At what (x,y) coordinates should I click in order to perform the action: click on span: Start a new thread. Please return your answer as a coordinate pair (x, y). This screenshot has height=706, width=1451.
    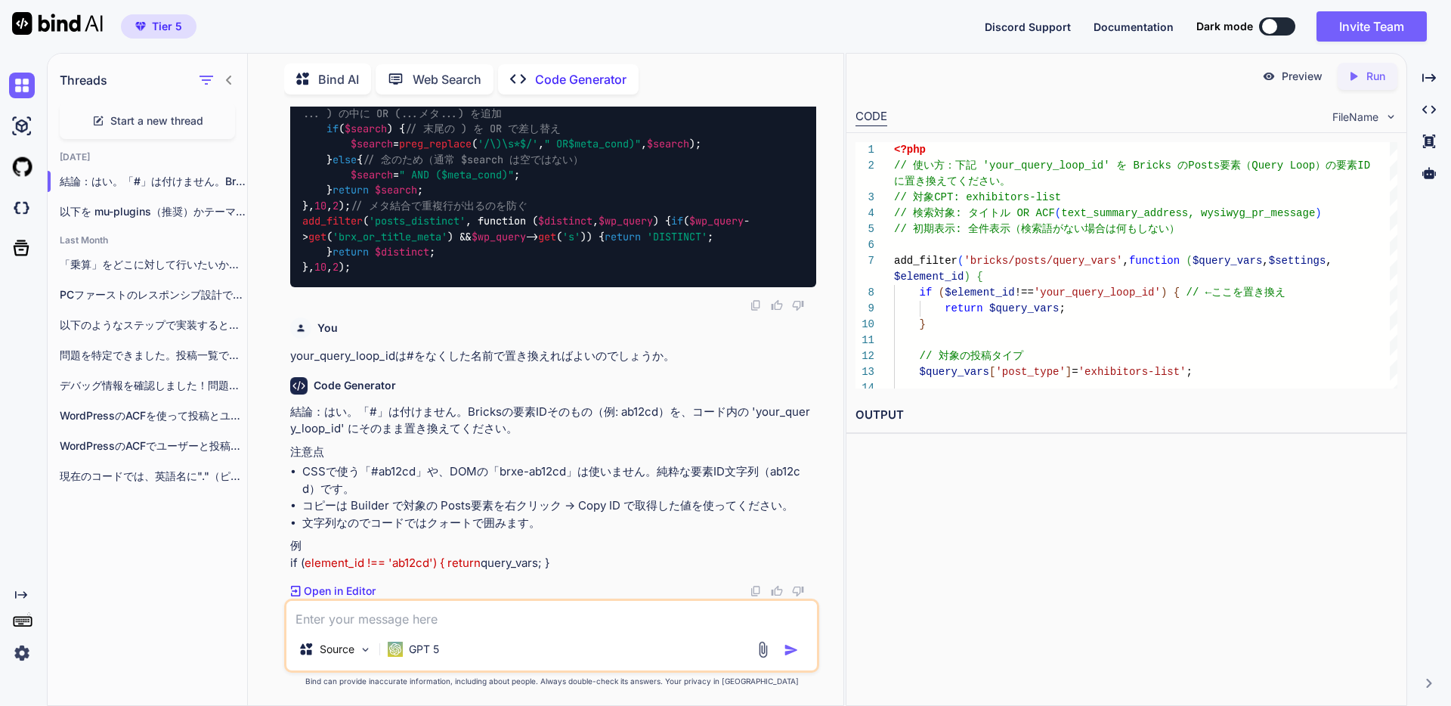
    Looking at the image, I should click on (156, 121).